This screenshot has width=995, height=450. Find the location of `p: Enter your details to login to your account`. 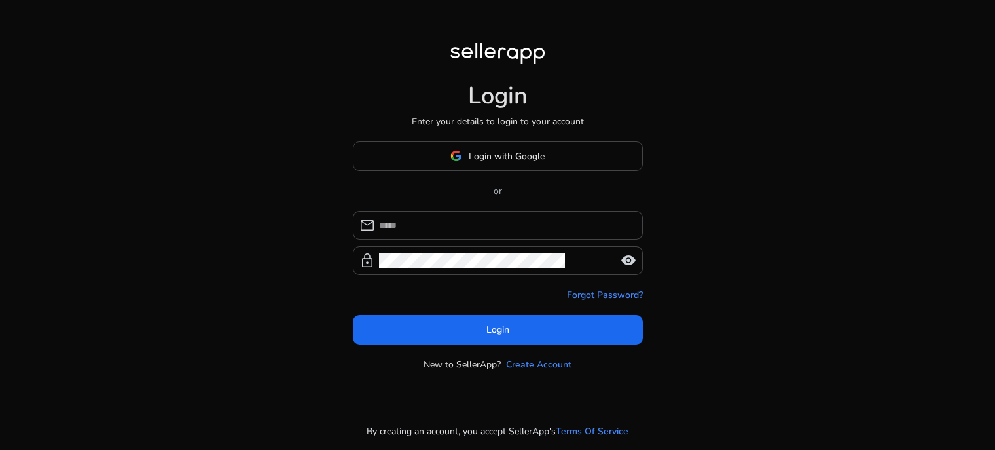

p: Enter your details to login to your account is located at coordinates (497, 121).